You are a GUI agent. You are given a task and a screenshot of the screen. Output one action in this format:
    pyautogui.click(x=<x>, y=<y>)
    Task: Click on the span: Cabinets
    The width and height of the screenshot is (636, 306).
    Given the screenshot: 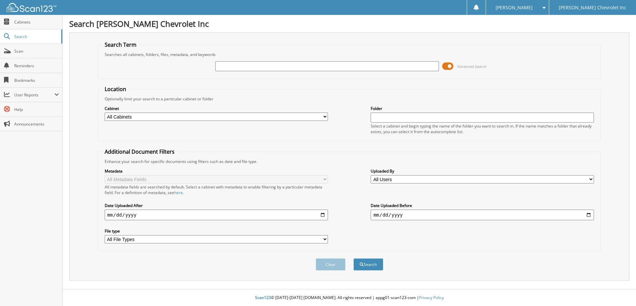 What is the action you would take?
    pyautogui.click(x=36, y=22)
    